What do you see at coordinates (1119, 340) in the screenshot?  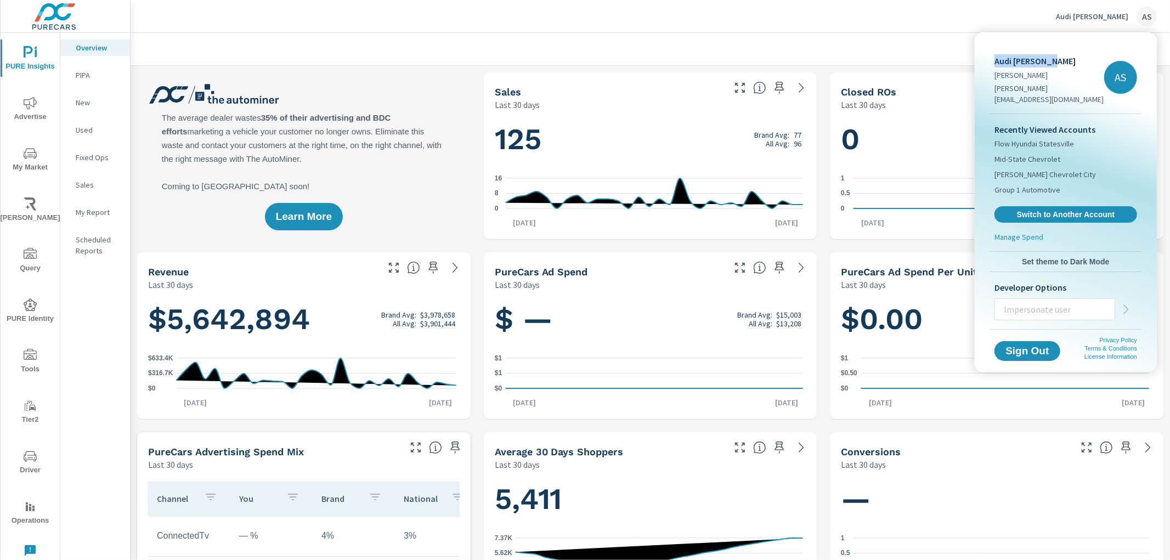 I see `a: Privacy Policy` at bounding box center [1119, 340].